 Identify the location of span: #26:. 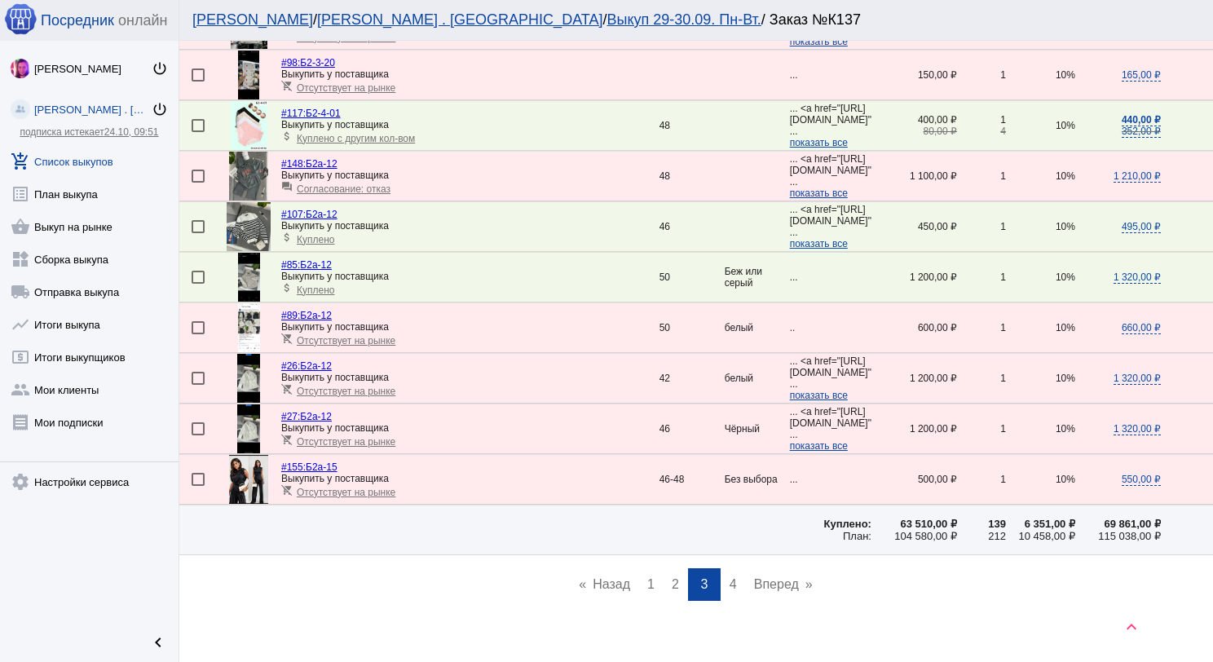
(290, 366).